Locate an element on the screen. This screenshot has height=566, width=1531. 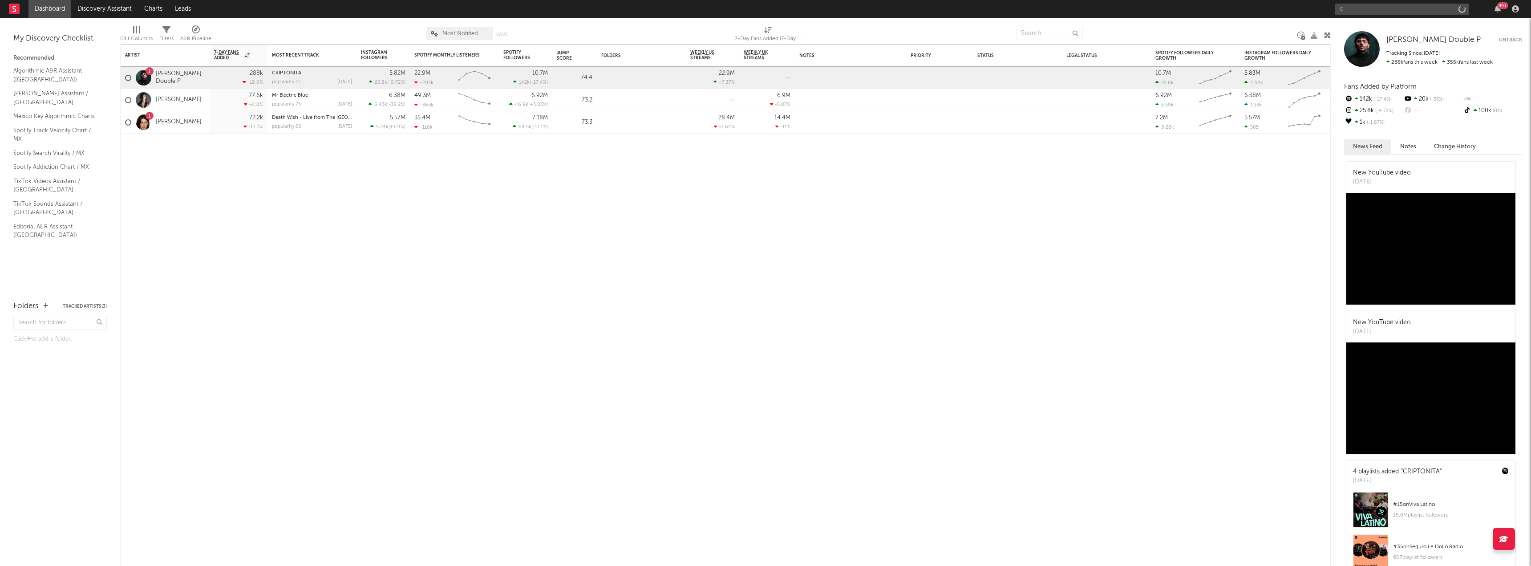
a: Spotify Addiction Chart / MX is located at coordinates (56, 167).